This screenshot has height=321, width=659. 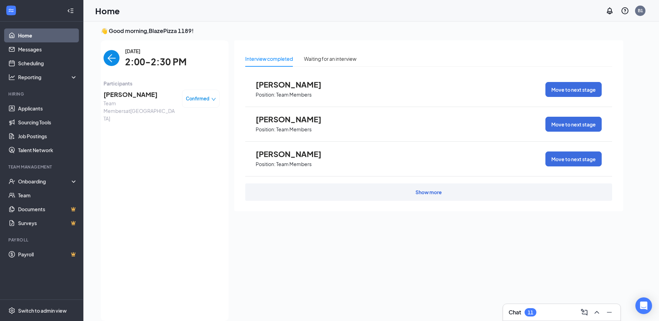 What do you see at coordinates (48, 150) in the screenshot?
I see `a: Talent Network` at bounding box center [48, 150].